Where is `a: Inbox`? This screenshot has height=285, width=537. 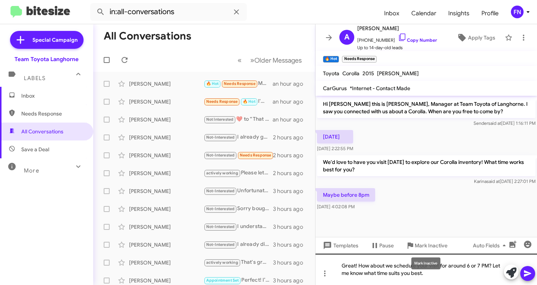
a: Inbox is located at coordinates (392, 13).